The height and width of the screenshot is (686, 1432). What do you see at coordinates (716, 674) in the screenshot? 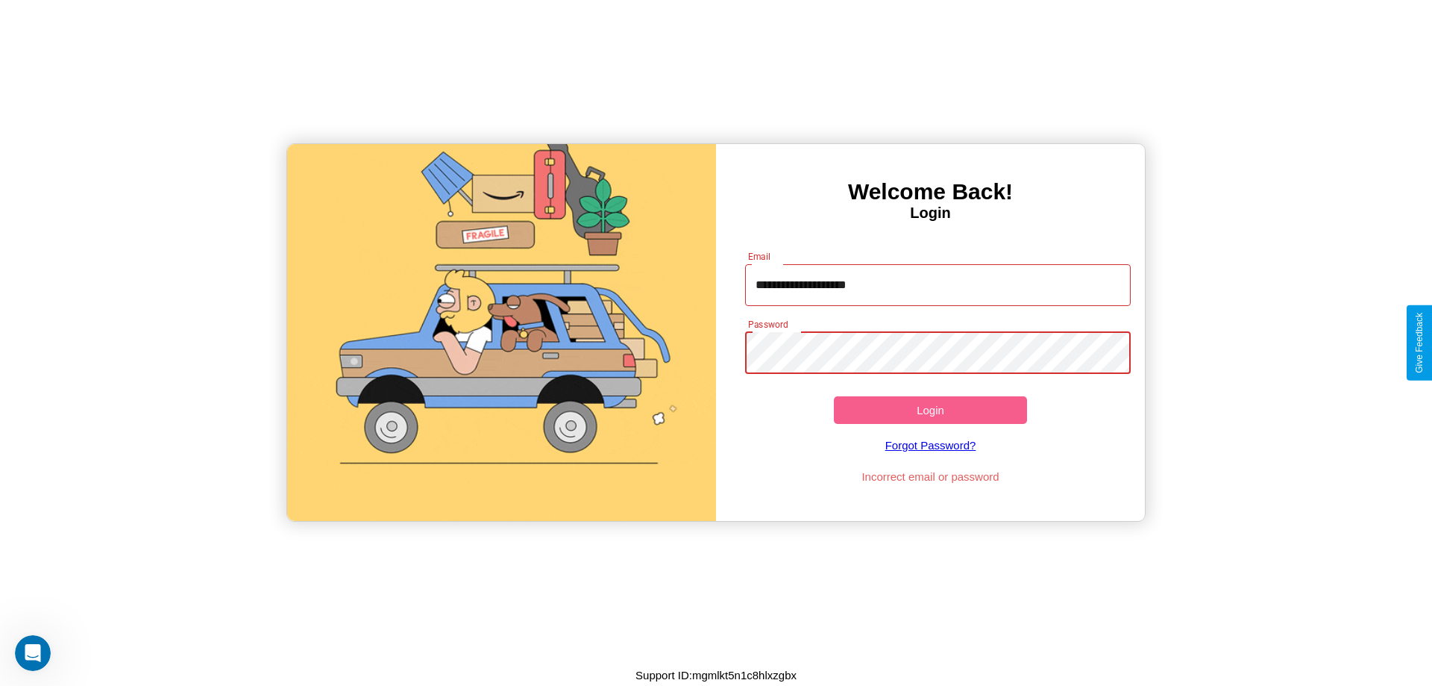
I see `p: Support ID: mgmlkt5n1c8hlxzgbx` at bounding box center [716, 674].